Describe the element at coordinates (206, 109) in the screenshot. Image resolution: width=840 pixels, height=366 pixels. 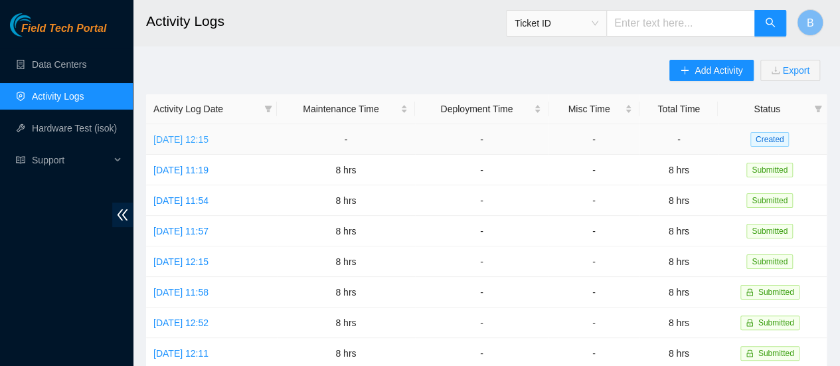
I see `span: Activity Log Date` at that location.